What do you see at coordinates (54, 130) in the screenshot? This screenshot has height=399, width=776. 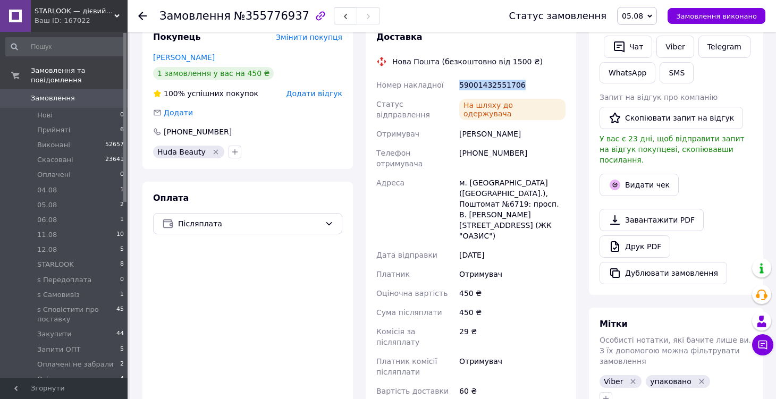 I see `span: Прийняті` at bounding box center [54, 130].